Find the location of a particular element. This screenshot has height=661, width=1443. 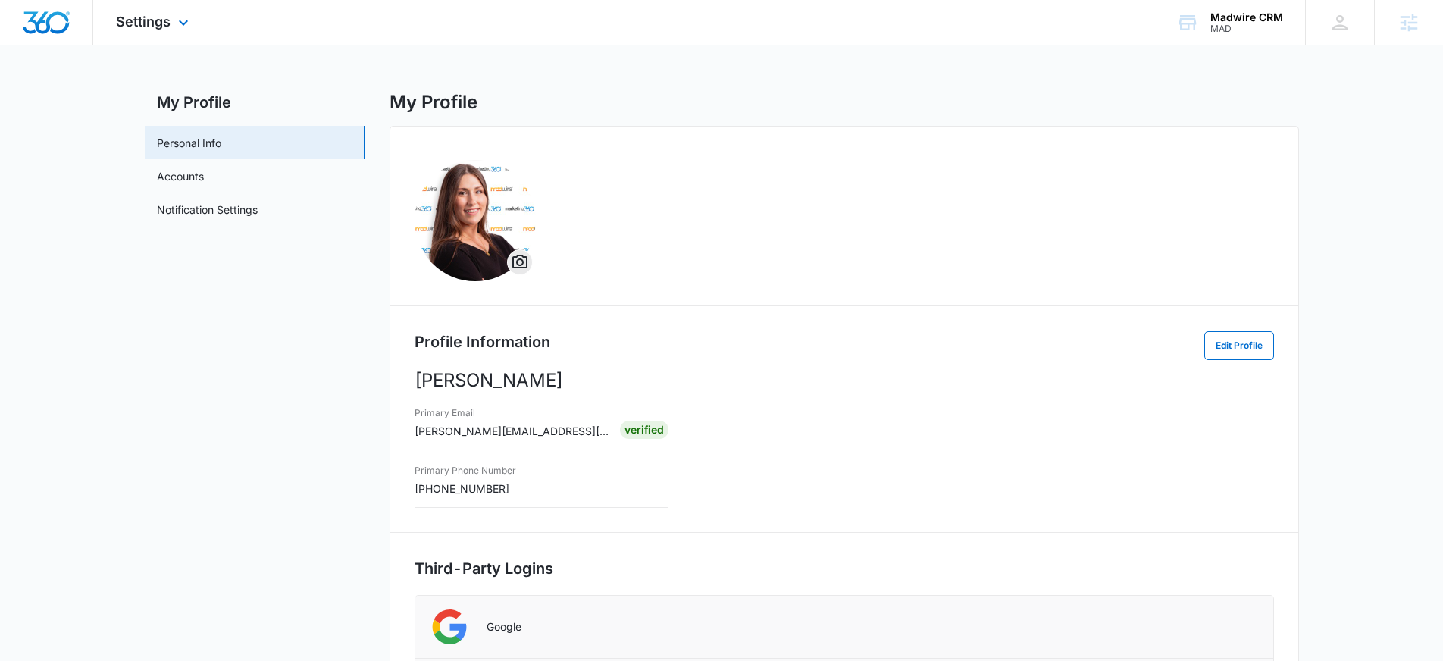

a: Accounts is located at coordinates (180, 176).